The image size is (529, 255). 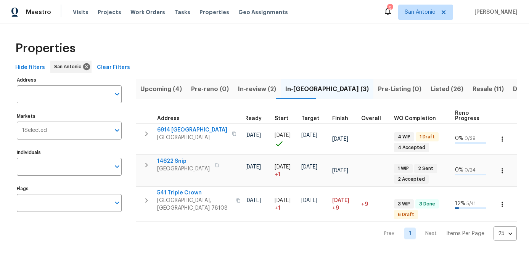 I want to click on span: Maestro, so click(x=39, y=12).